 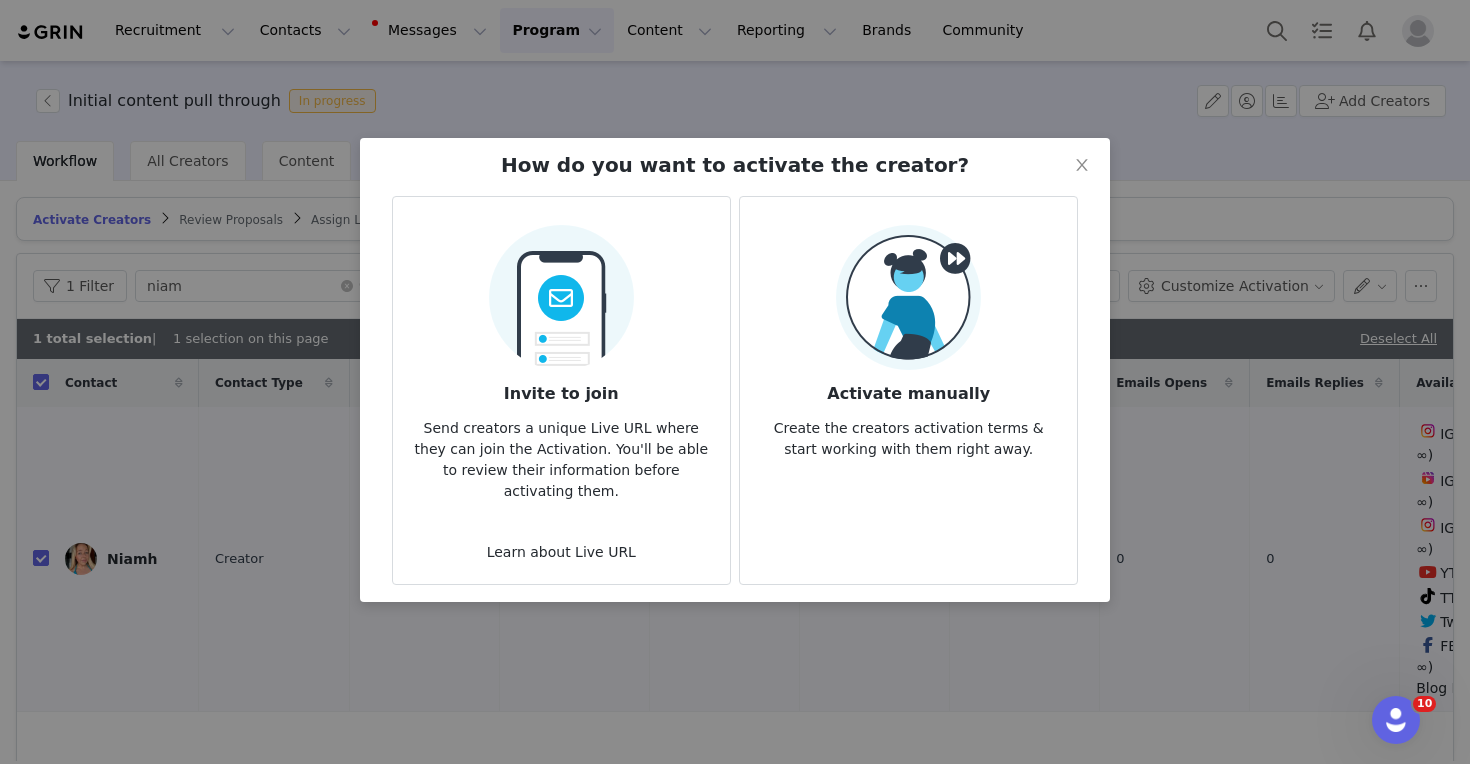 What do you see at coordinates (735, 165) in the screenshot?
I see `h2: How do you want to activate the creator?` at bounding box center [735, 165].